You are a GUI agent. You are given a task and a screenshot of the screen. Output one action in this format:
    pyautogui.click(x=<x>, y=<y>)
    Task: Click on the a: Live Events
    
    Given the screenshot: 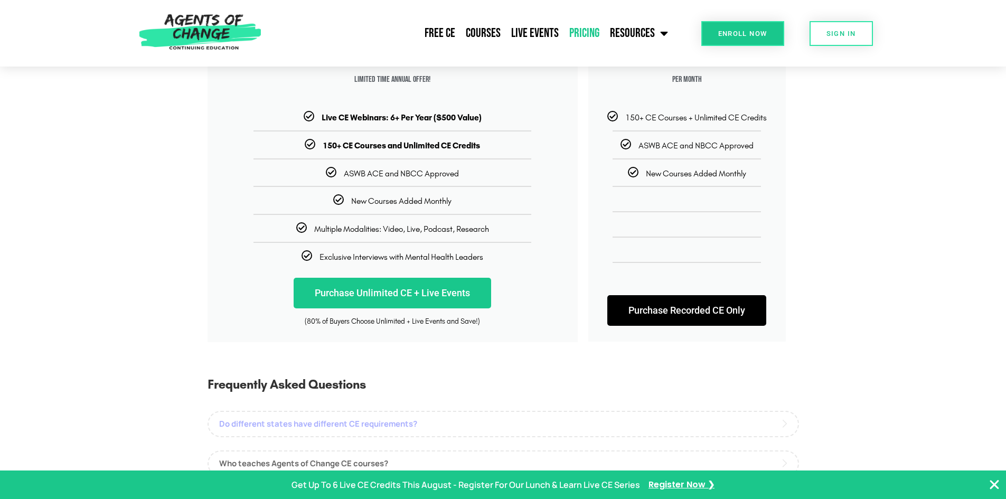 What is the action you would take?
    pyautogui.click(x=535, y=33)
    